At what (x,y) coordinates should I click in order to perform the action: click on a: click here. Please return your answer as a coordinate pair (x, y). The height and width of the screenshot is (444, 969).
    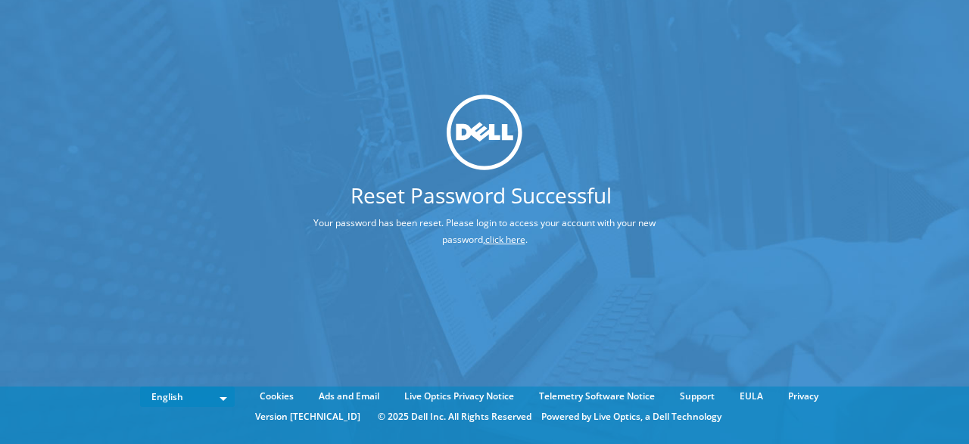
    Looking at the image, I should click on (505, 239).